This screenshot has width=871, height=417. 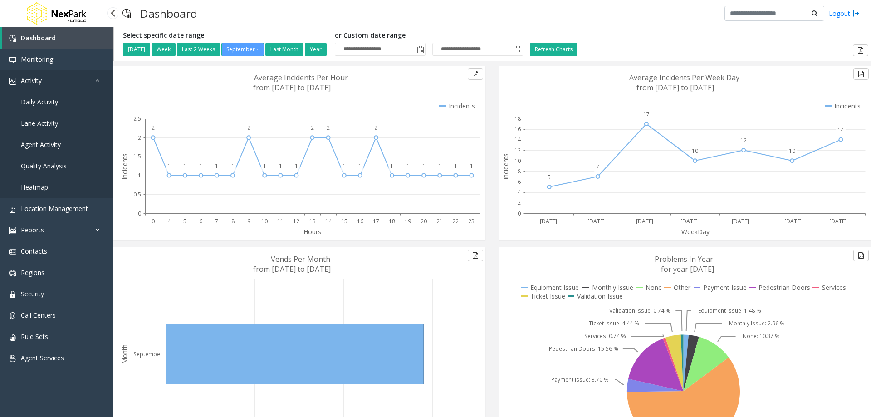 I want to click on img: logout, so click(x=856, y=13).